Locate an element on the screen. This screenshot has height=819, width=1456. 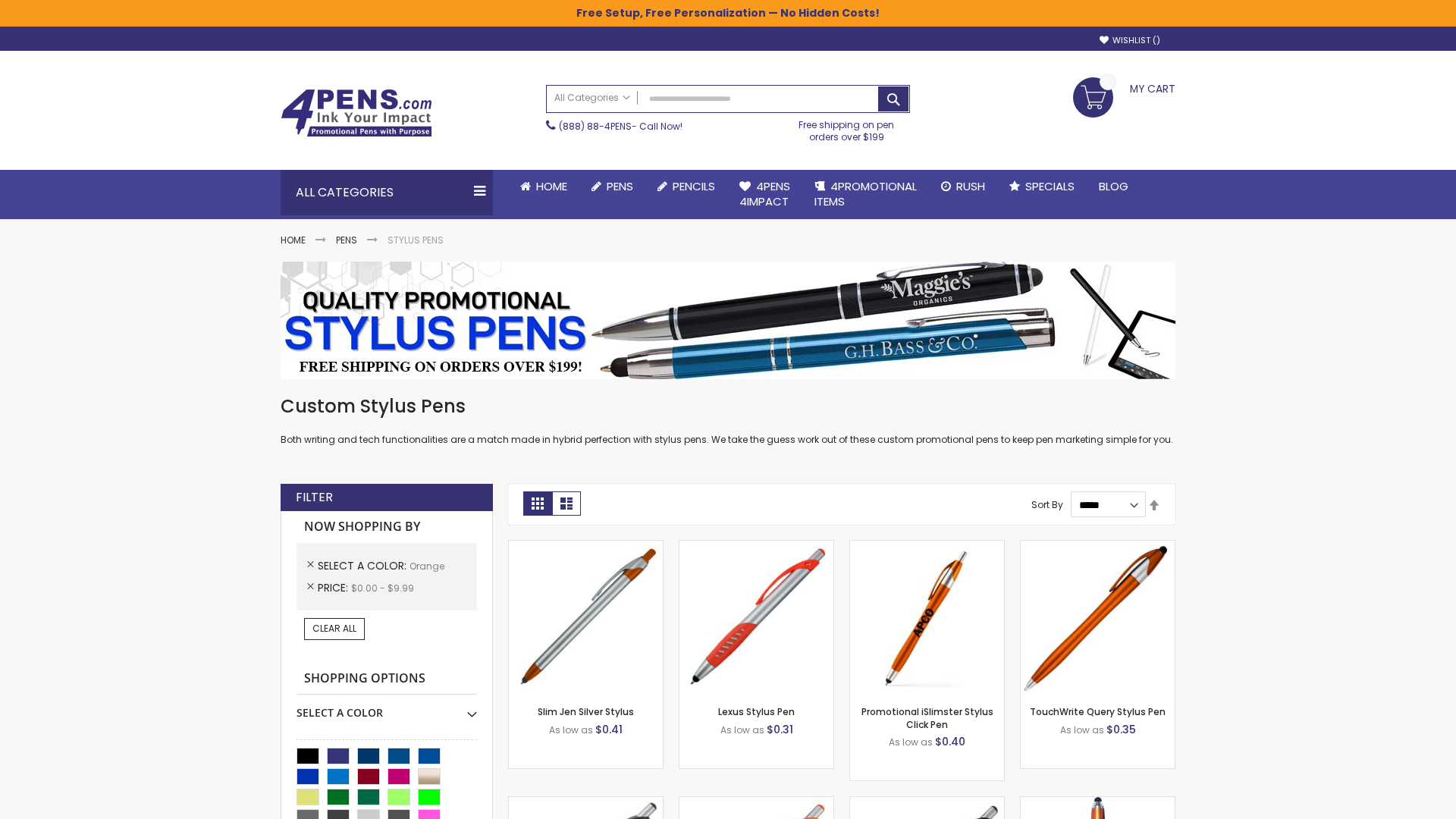
span: Select A Color is located at coordinates (364, 566).